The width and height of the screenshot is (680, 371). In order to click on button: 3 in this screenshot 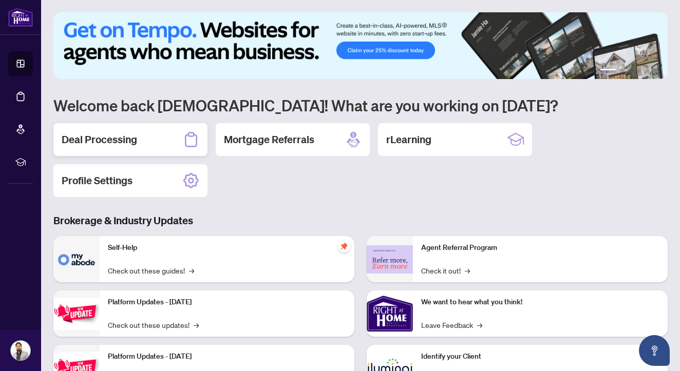, I will do `click(631, 71)`.